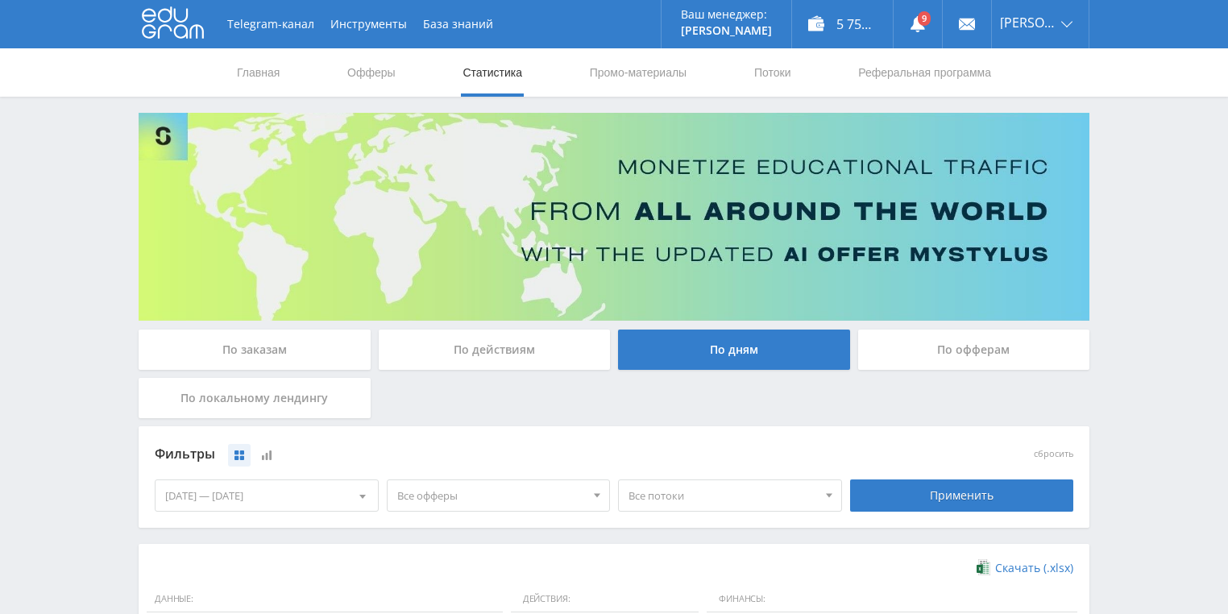  What do you see at coordinates (492, 73) in the screenshot?
I see `a: Статистика` at bounding box center [492, 73].